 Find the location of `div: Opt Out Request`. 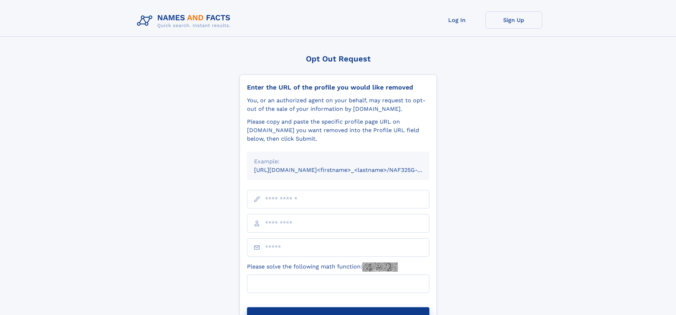

div: Opt Out Request is located at coordinates (338, 59).